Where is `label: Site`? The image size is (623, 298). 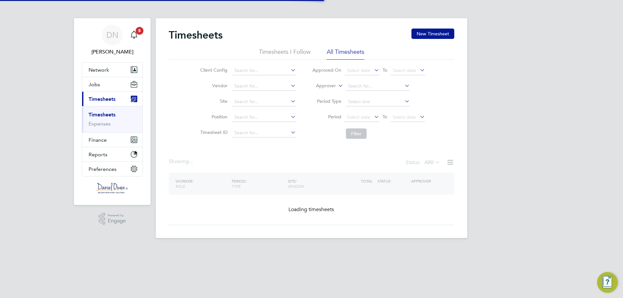
label: Site is located at coordinates (213, 101).